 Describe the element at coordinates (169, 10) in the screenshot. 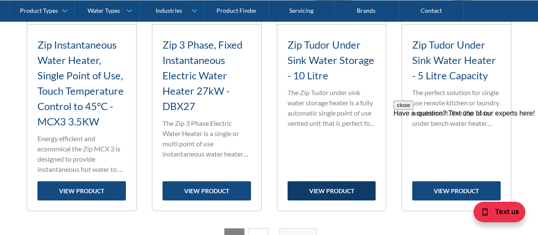

I see `div: Industries` at that location.